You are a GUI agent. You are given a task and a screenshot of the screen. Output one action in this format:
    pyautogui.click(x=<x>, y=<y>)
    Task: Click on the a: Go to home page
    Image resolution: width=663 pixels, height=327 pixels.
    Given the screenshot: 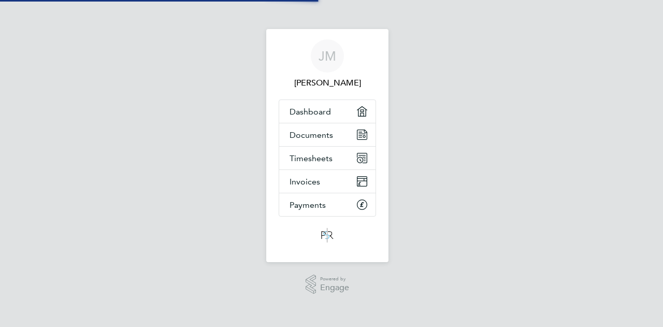 What is the action you would take?
    pyautogui.click(x=328, y=235)
    